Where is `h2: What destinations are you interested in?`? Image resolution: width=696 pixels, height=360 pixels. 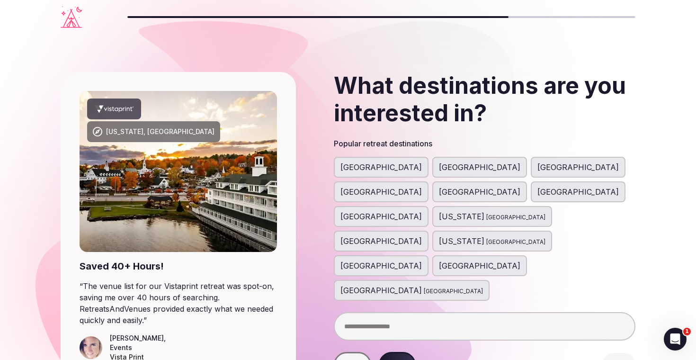
h2: What destinations are you interested in? is located at coordinates (485, 99).